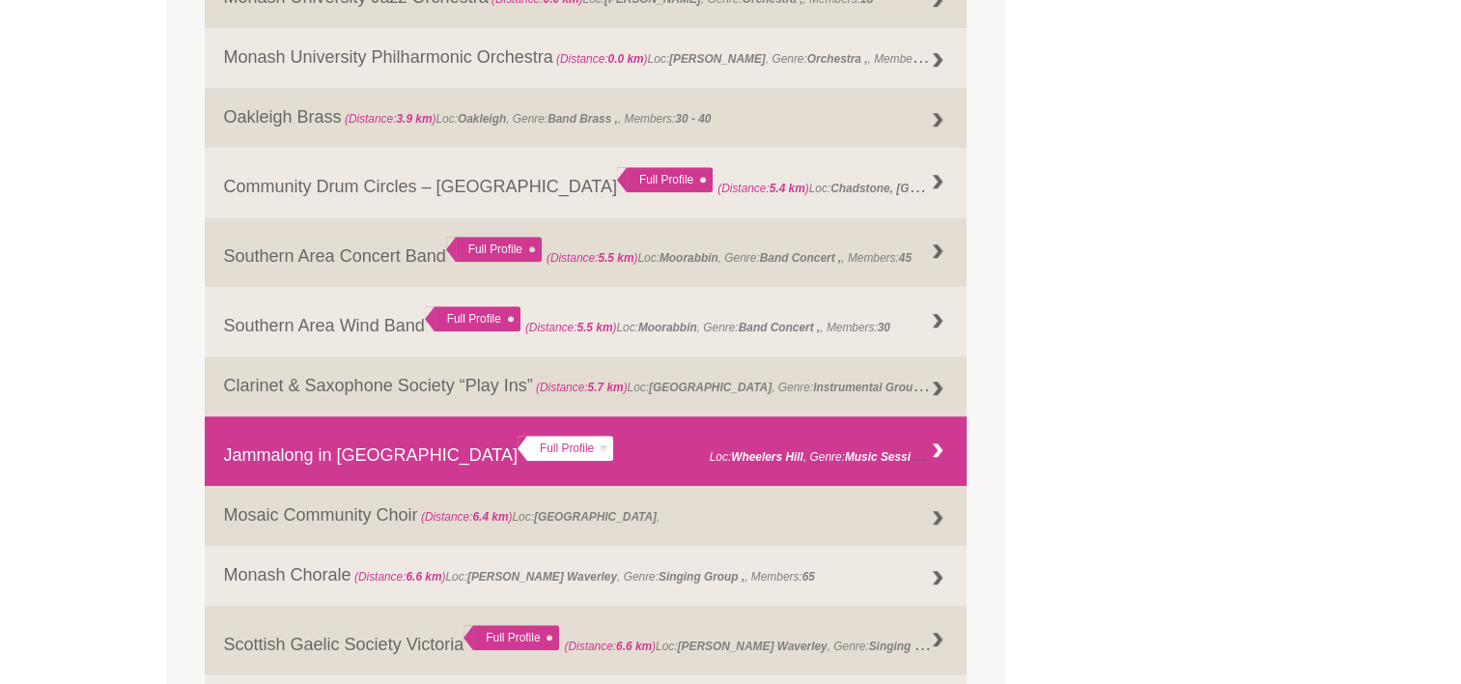 The height and width of the screenshot is (684, 1461). What do you see at coordinates (582, 119) in the screenshot?
I see `strong: Band Brass ,` at bounding box center [582, 119].